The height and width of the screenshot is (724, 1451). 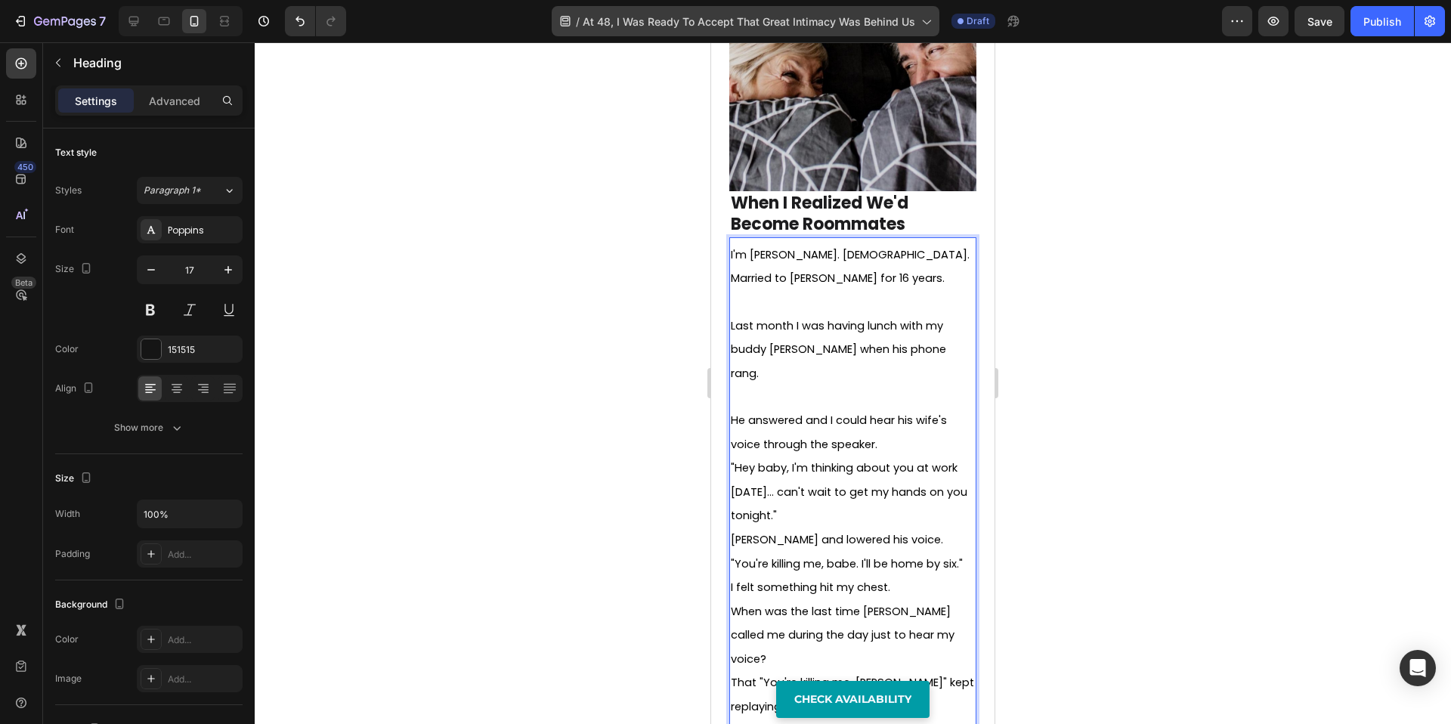 What do you see at coordinates (749, 21) in the screenshot?
I see `span: At 48, I Was Ready To Accept That Great Intimacy Was Behind Us` at bounding box center [749, 21].